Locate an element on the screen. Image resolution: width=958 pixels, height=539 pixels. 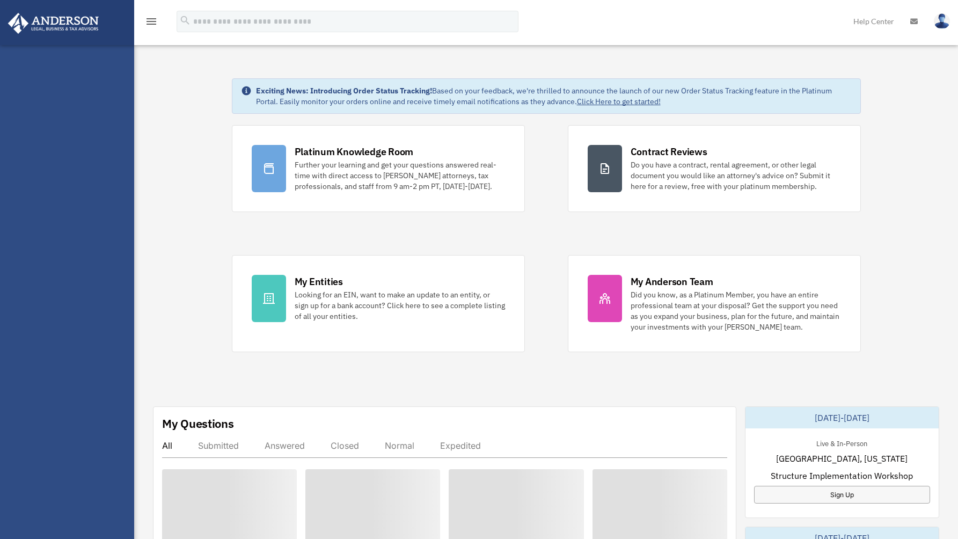
i: menu is located at coordinates (151, 21).